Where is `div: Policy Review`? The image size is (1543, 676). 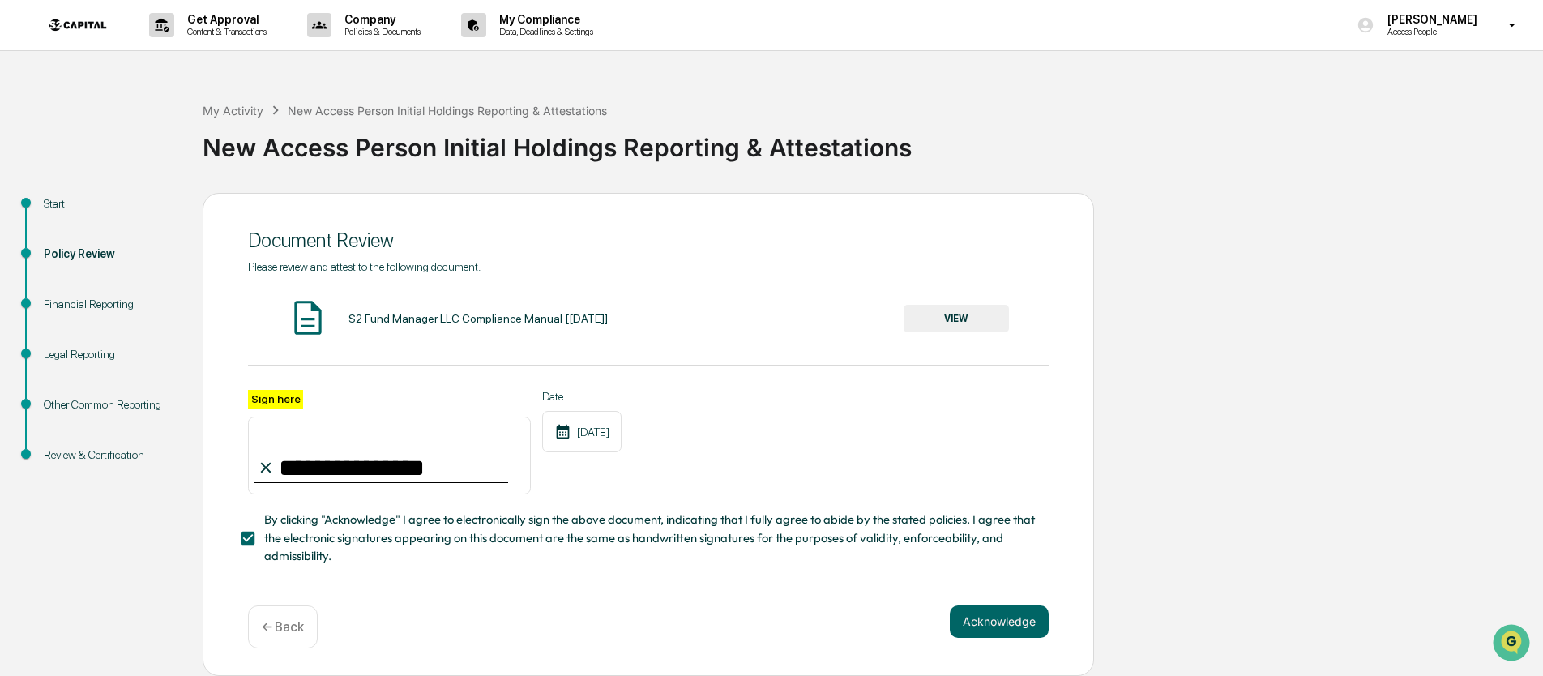 div: Policy Review is located at coordinates (110, 254).